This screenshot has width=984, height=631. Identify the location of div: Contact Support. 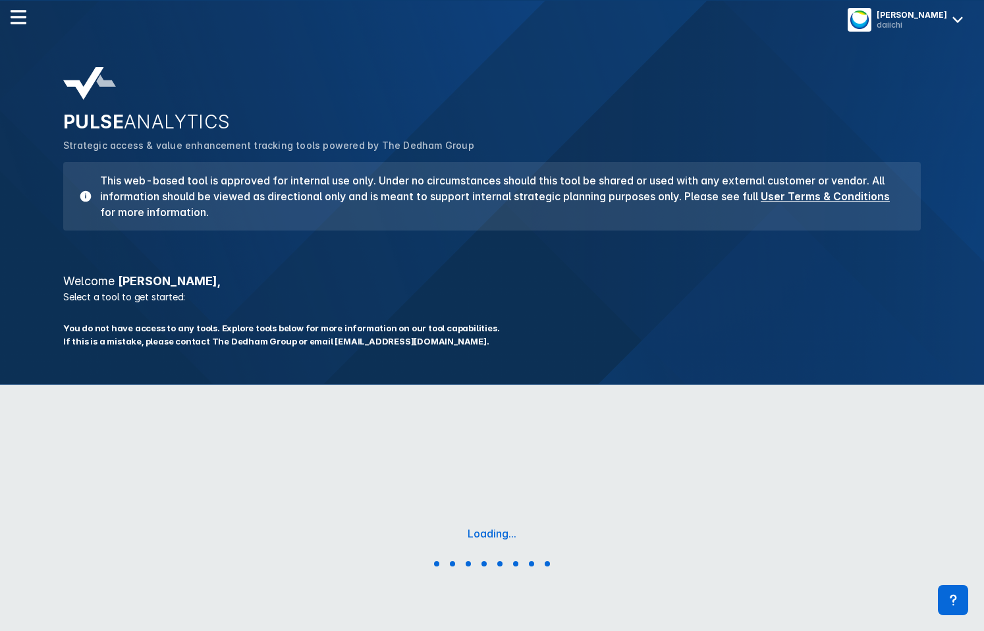
(953, 600).